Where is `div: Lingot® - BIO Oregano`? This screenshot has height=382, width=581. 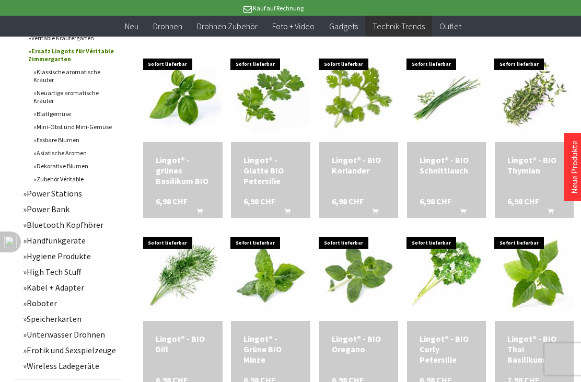 div: Lingot® - BIO Oregano is located at coordinates (359, 344).